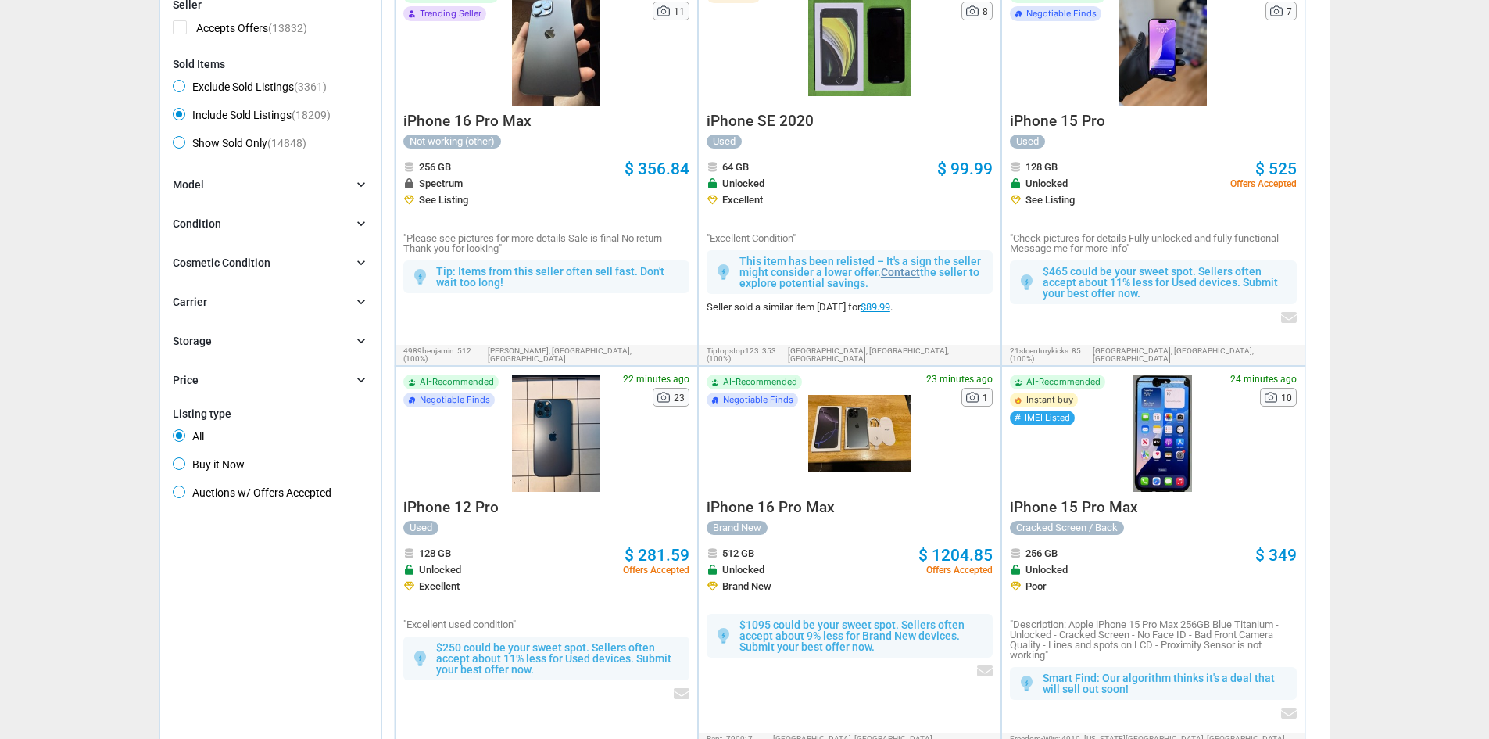 The width and height of the screenshot is (1489, 739). What do you see at coordinates (955, 555) in the screenshot?
I see `a: $ 1204.85` at bounding box center [955, 555].